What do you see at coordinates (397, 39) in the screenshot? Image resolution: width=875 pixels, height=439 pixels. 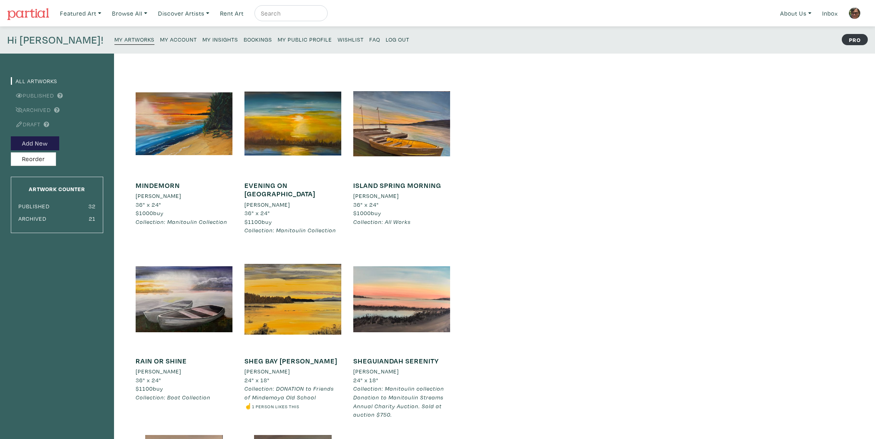 I see `a: Log Out` at bounding box center [397, 39].